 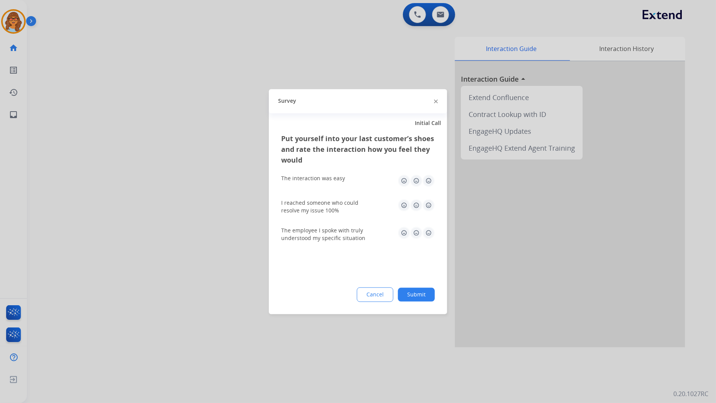 I want to click on h3: Put yourself into your last customer’s shoes and rate the interaction how you feel they would, so click(x=358, y=149).